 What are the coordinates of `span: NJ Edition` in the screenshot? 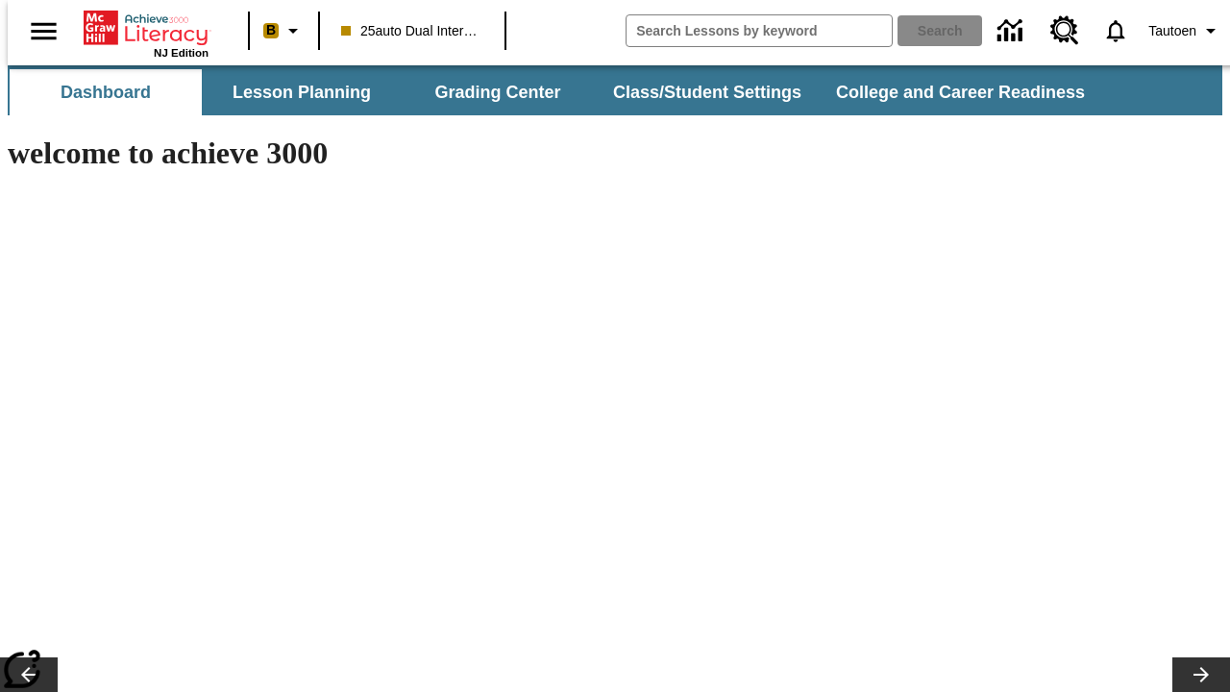 It's located at (181, 53).